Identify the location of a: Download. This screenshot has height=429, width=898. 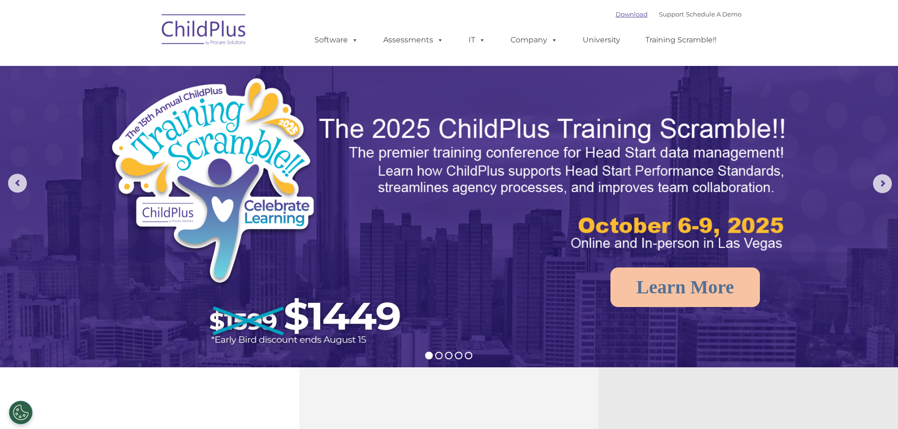
(632, 14).